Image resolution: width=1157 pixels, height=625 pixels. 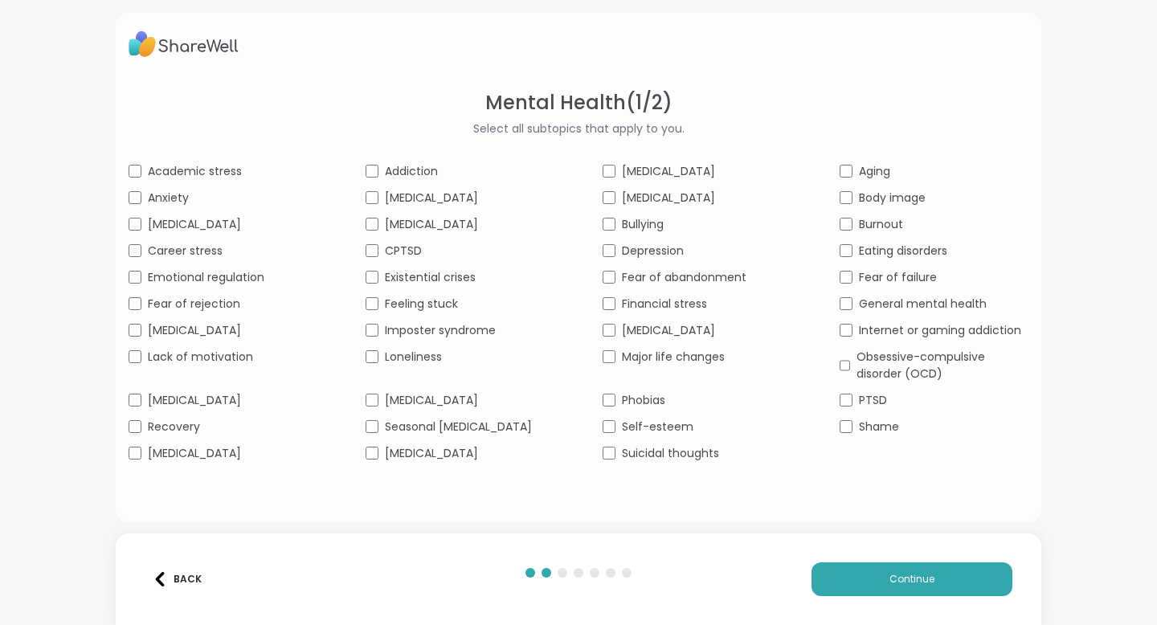 I want to click on img: ShareWell Logo, so click(x=183, y=44).